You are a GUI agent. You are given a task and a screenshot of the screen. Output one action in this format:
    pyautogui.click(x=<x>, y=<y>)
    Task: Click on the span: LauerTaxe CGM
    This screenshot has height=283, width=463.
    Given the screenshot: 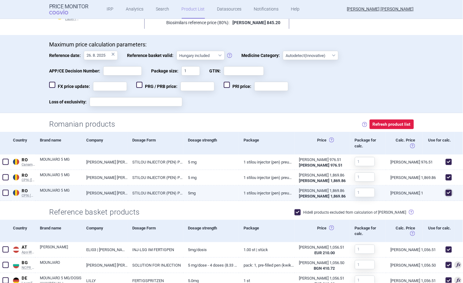 What is the action you would take?
    pyautogui.click(x=72, y=19)
    